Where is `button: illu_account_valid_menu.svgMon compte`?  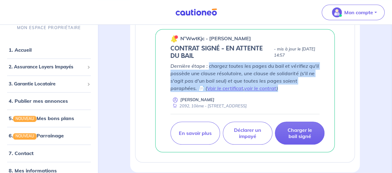
button: illu_account_valid_menu.svgMon compte is located at coordinates (353, 12).